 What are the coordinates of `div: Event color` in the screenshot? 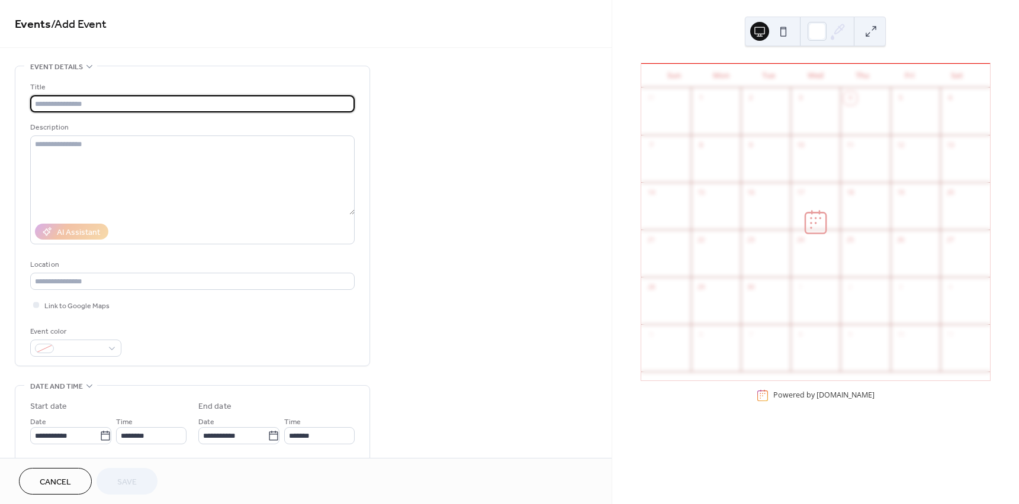 It's located at (75, 331).